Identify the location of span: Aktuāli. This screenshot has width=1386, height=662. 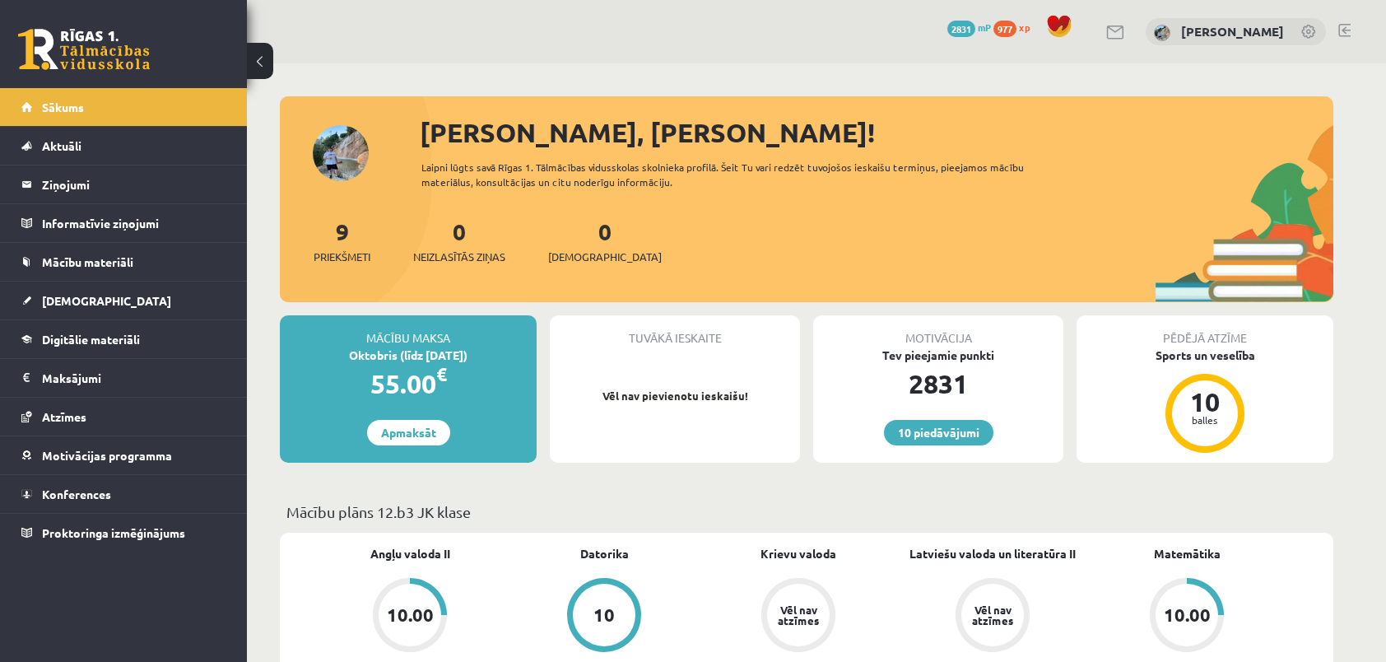
(62, 146).